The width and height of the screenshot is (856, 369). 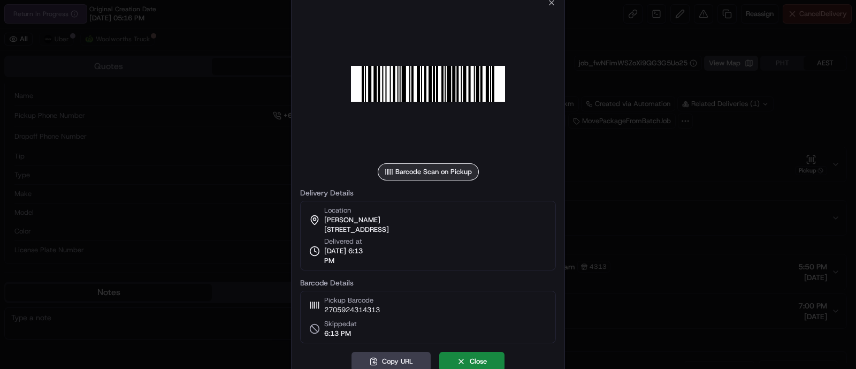 I want to click on span: Pickup Barcode, so click(x=352, y=300).